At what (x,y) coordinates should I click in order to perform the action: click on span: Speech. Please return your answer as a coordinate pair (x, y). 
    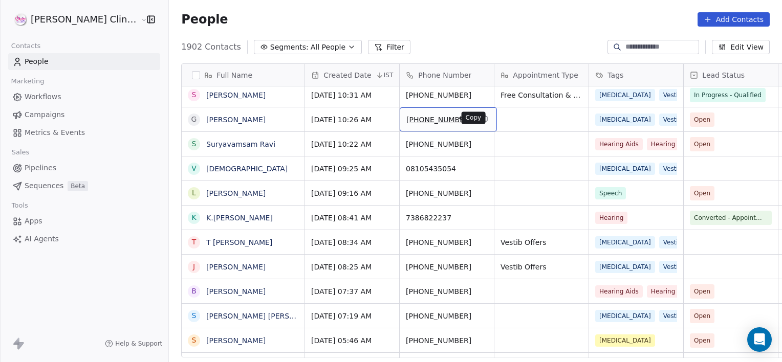
    Looking at the image, I should click on (611, 193).